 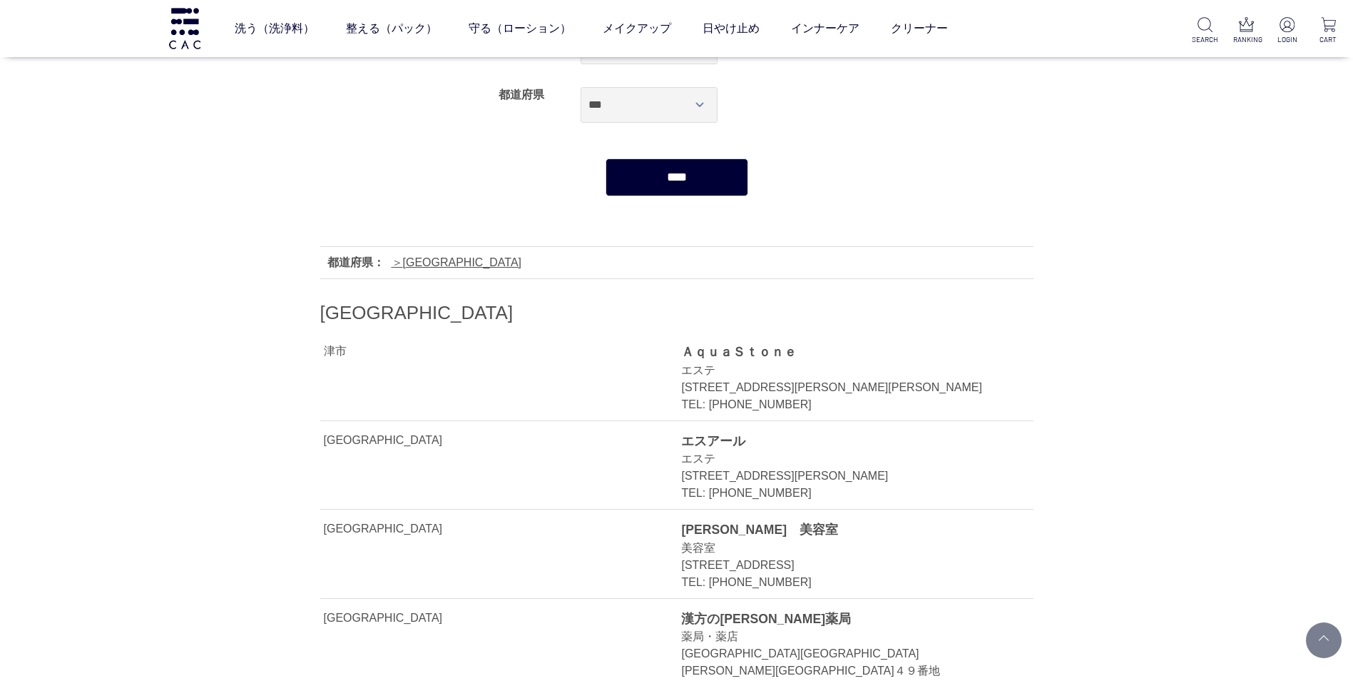 What do you see at coordinates (637, 29) in the screenshot?
I see `a: メイクアップ` at bounding box center [637, 29].